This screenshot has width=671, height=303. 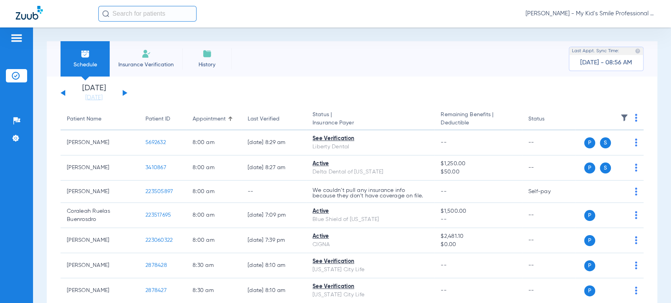 What do you see at coordinates (156, 266) in the screenshot?
I see `span: 2878428` at bounding box center [156, 266].